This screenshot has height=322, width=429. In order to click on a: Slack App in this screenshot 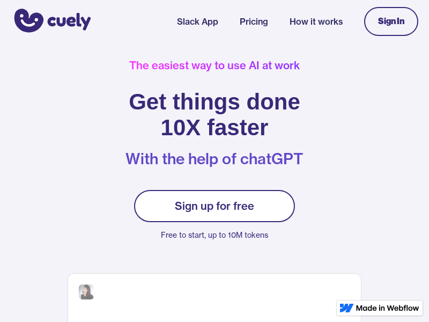, I will do `click(197, 21)`.